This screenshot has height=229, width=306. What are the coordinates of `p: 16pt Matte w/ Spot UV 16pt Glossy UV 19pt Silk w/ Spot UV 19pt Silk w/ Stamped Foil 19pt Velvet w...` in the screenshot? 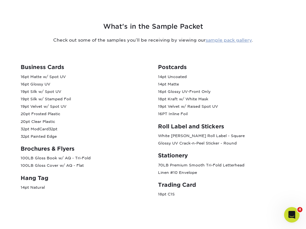 It's located at (84, 107).